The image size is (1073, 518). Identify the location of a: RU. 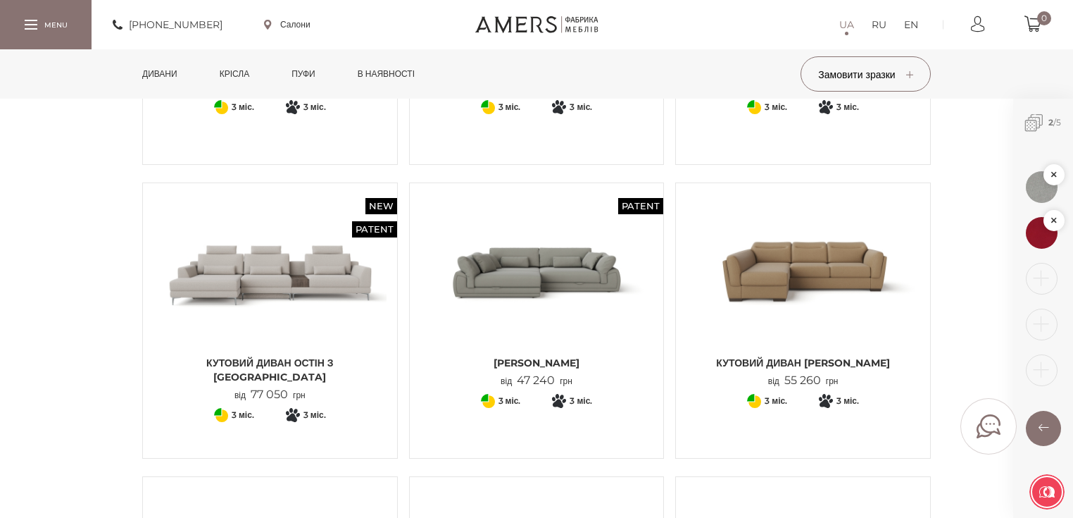
(879, 25).